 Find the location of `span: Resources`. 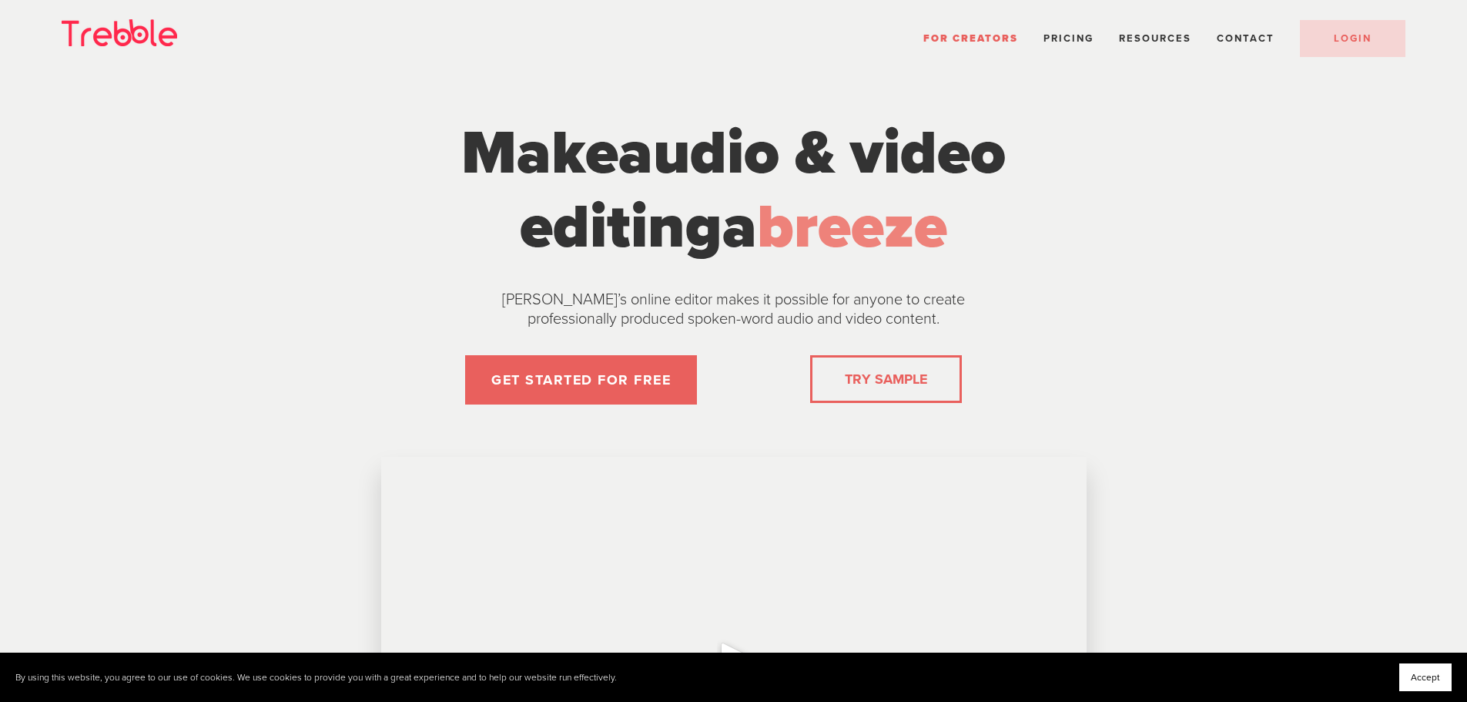

span: Resources is located at coordinates (1155, 39).